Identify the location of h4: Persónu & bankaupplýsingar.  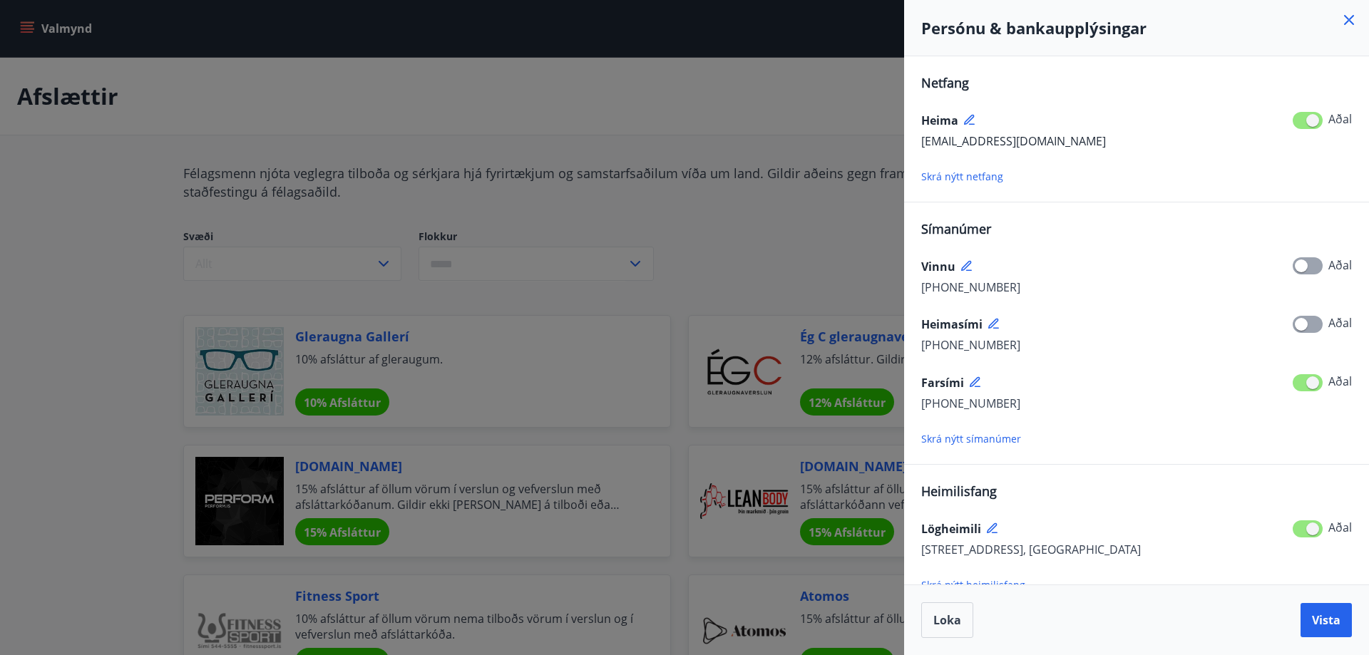
(1136, 28).